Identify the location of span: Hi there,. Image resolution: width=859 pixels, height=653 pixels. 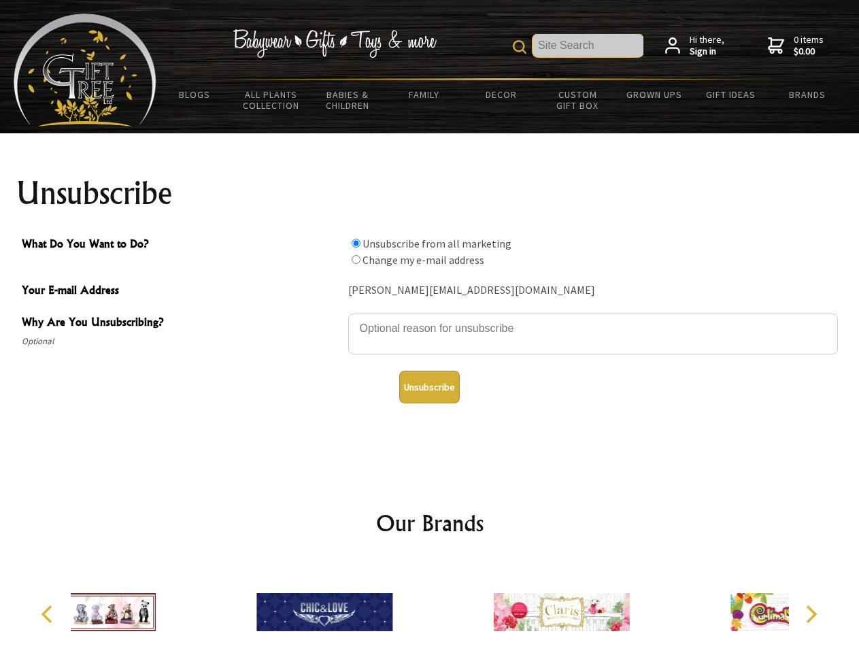
(707, 46).